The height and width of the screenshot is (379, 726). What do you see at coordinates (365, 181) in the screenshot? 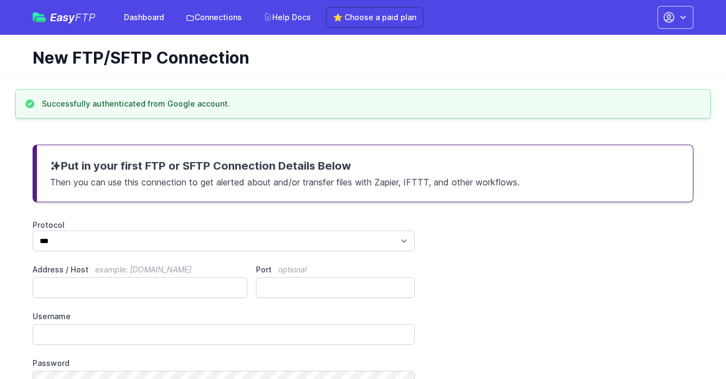
I see `p: Then you can use this connection to get alerted about and/or transfer files with Zapier, IFTTT, a...` at bounding box center [365, 181].